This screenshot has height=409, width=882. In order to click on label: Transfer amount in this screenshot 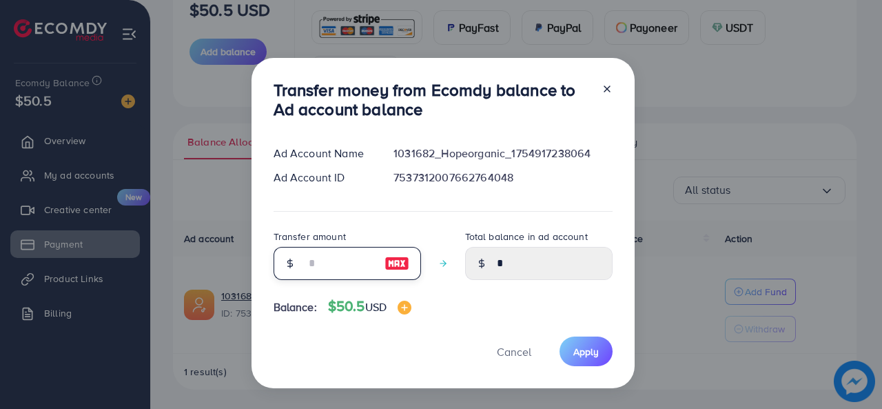, I will do `click(309, 236)`.